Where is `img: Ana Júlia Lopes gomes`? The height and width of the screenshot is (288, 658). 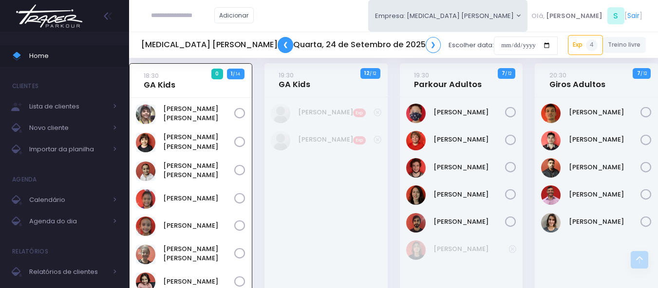
img: Ana Júlia Lopes gomes is located at coordinates (146, 114).